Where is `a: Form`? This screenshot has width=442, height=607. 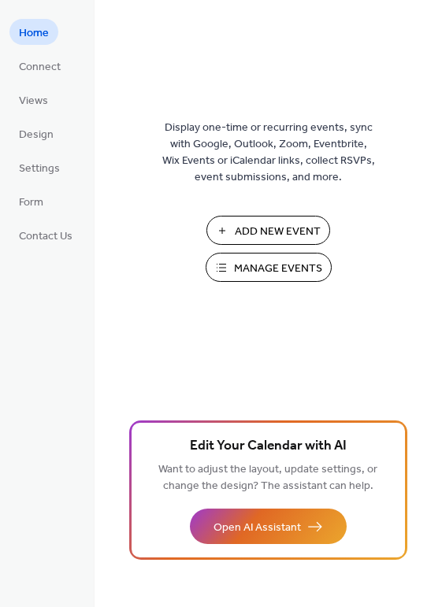 a: Form is located at coordinates (31, 201).